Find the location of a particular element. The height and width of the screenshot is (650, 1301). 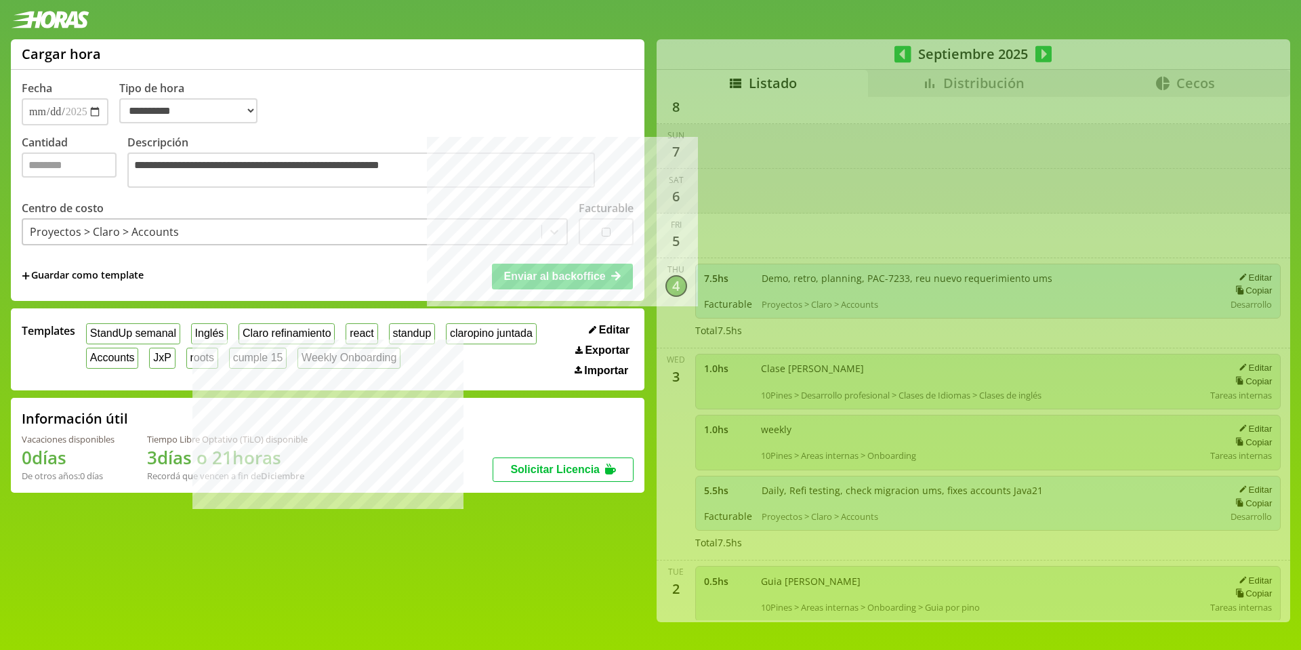

button: Editar is located at coordinates (609, 330).